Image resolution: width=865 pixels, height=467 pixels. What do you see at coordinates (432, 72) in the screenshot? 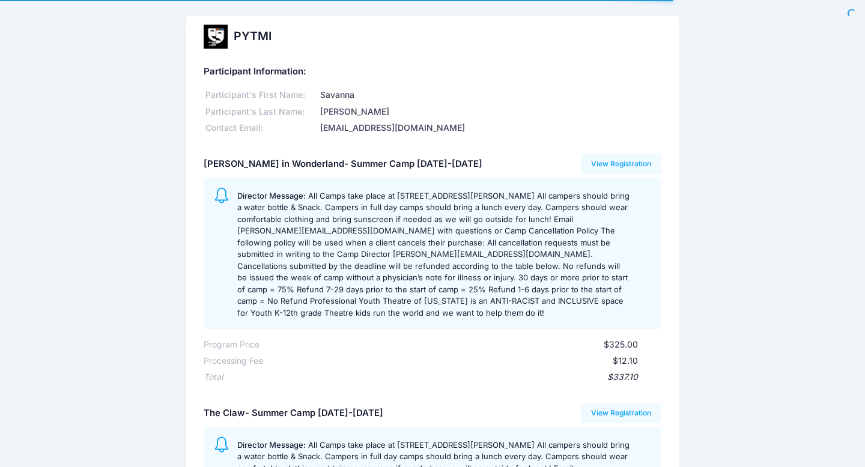
I see `h5: Participant Information:` at bounding box center [432, 72].